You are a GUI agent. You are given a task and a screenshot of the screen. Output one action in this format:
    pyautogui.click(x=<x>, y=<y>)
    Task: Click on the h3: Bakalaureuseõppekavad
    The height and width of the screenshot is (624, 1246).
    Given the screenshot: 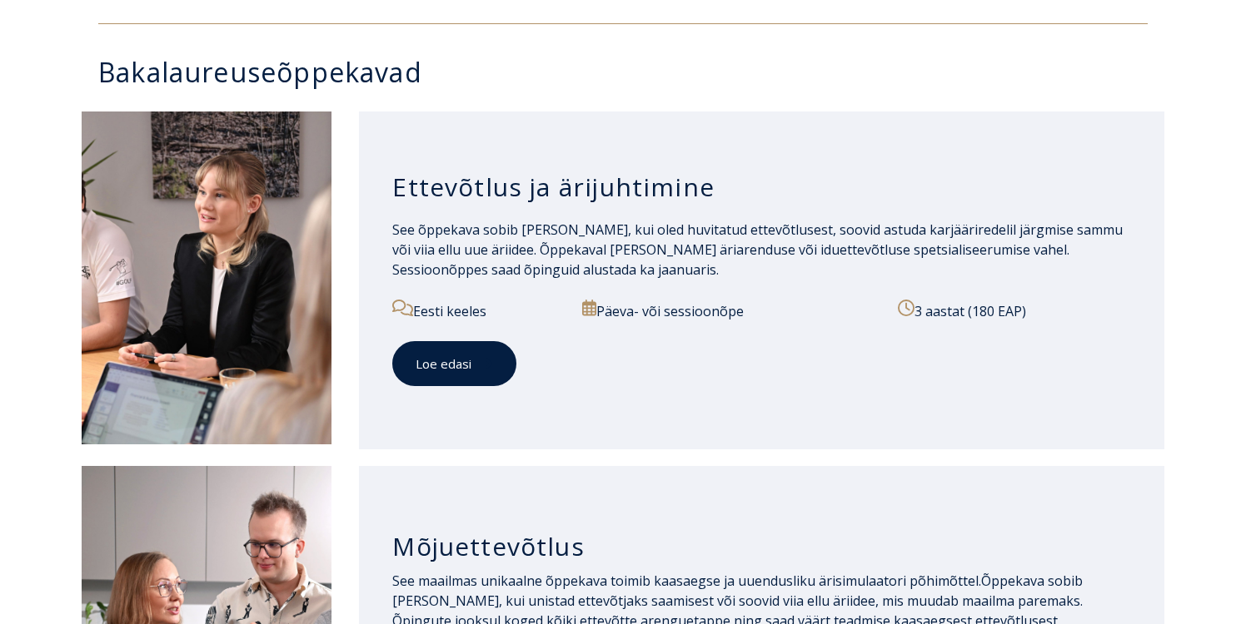 What is the action you would take?
    pyautogui.click(x=631, y=72)
    